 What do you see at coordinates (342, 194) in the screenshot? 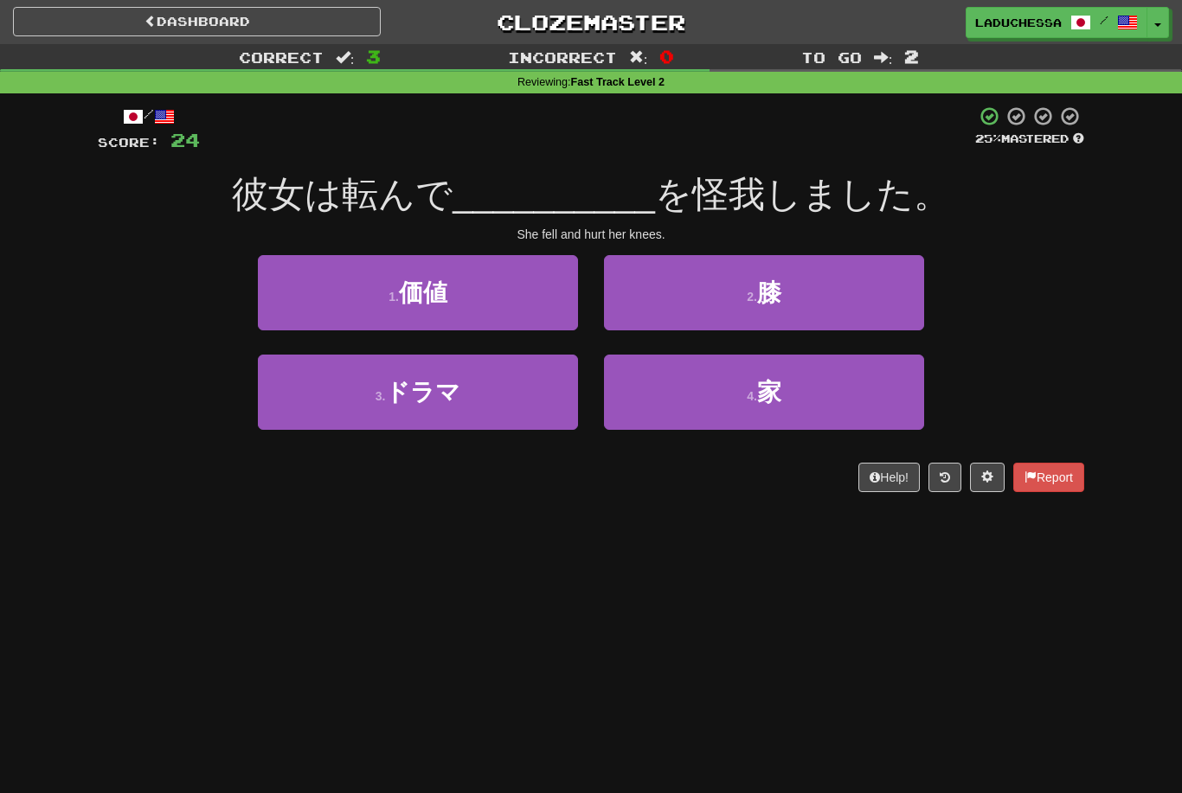
I see `span: 彼女は転んで` at bounding box center [342, 194].